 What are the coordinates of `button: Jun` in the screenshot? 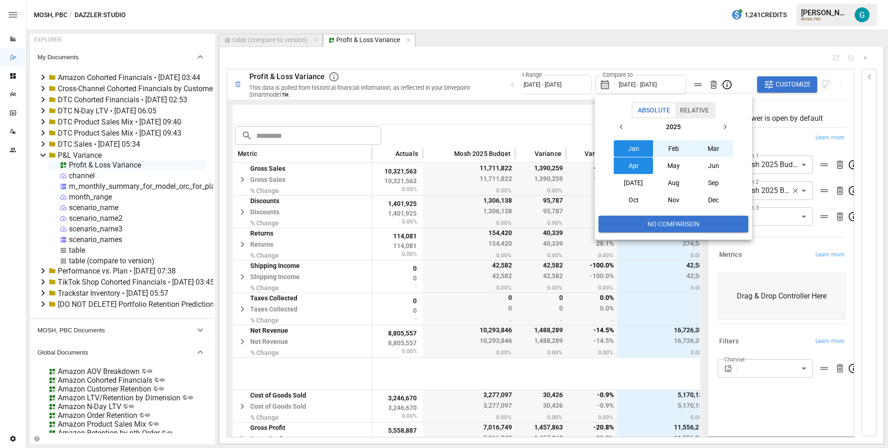 It's located at (714, 166).